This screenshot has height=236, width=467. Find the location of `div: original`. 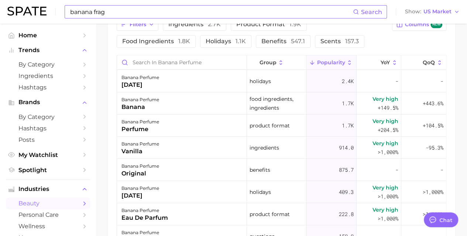

div: original is located at coordinates (140, 173).